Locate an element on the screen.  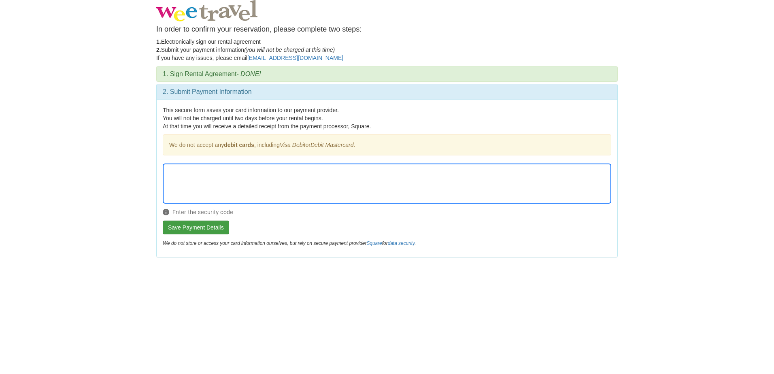
em: Debit Mastercard is located at coordinates (332, 145).